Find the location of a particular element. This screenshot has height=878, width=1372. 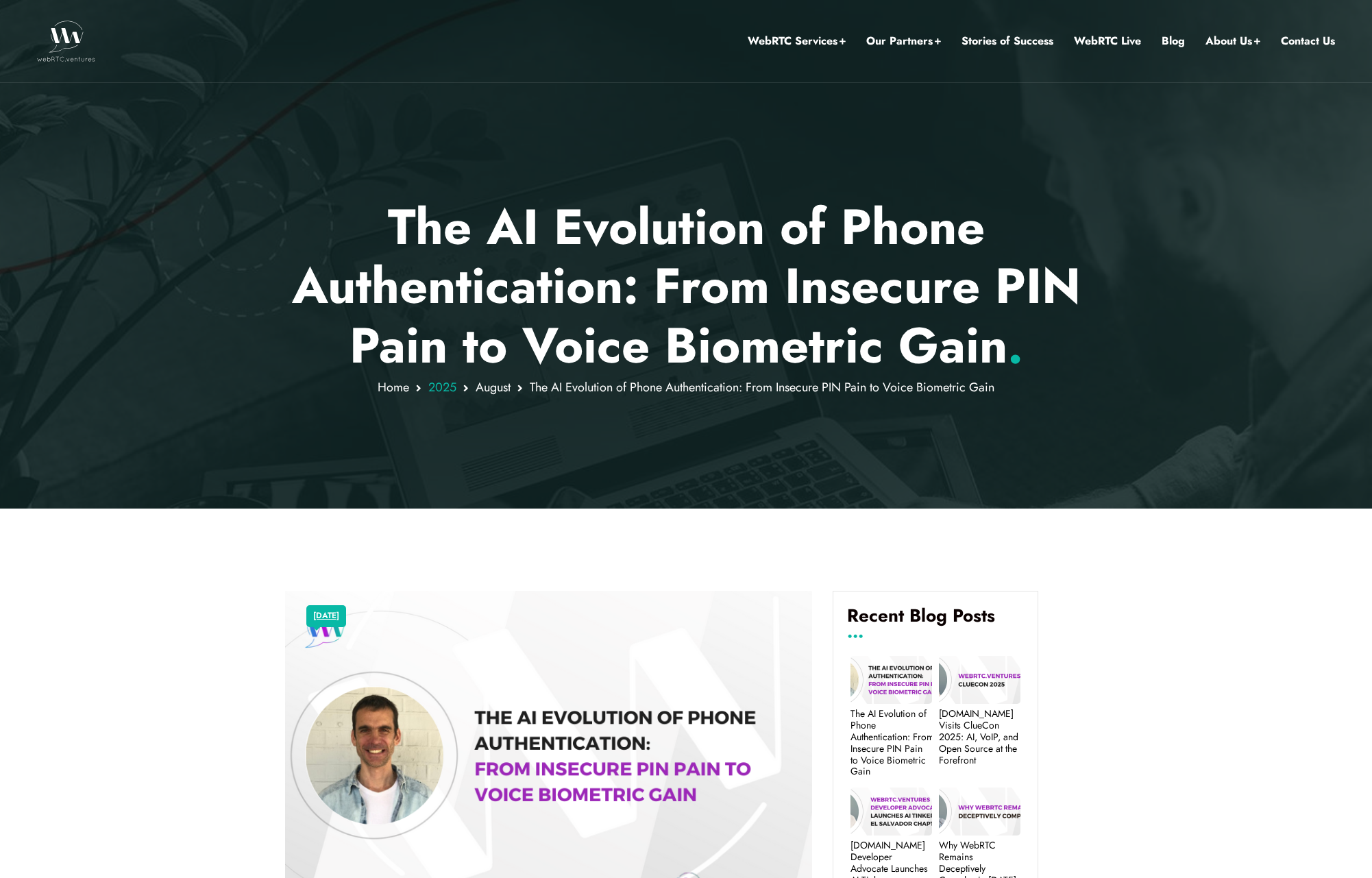

h4: Recent Blog Posts is located at coordinates (935, 621).